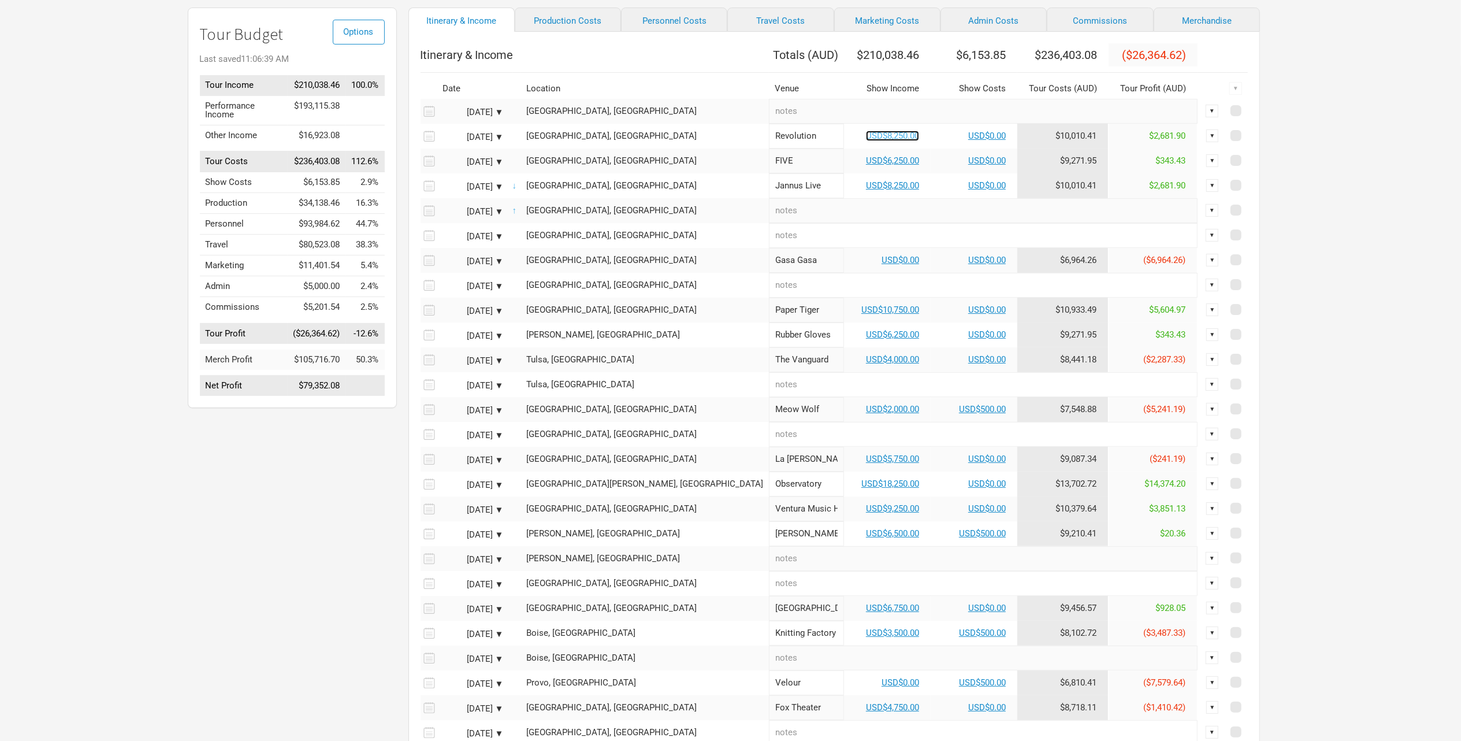 The height and width of the screenshot is (741, 1461). Describe the element at coordinates (806, 409) in the screenshot. I see `input: Meow Wolf` at that location.